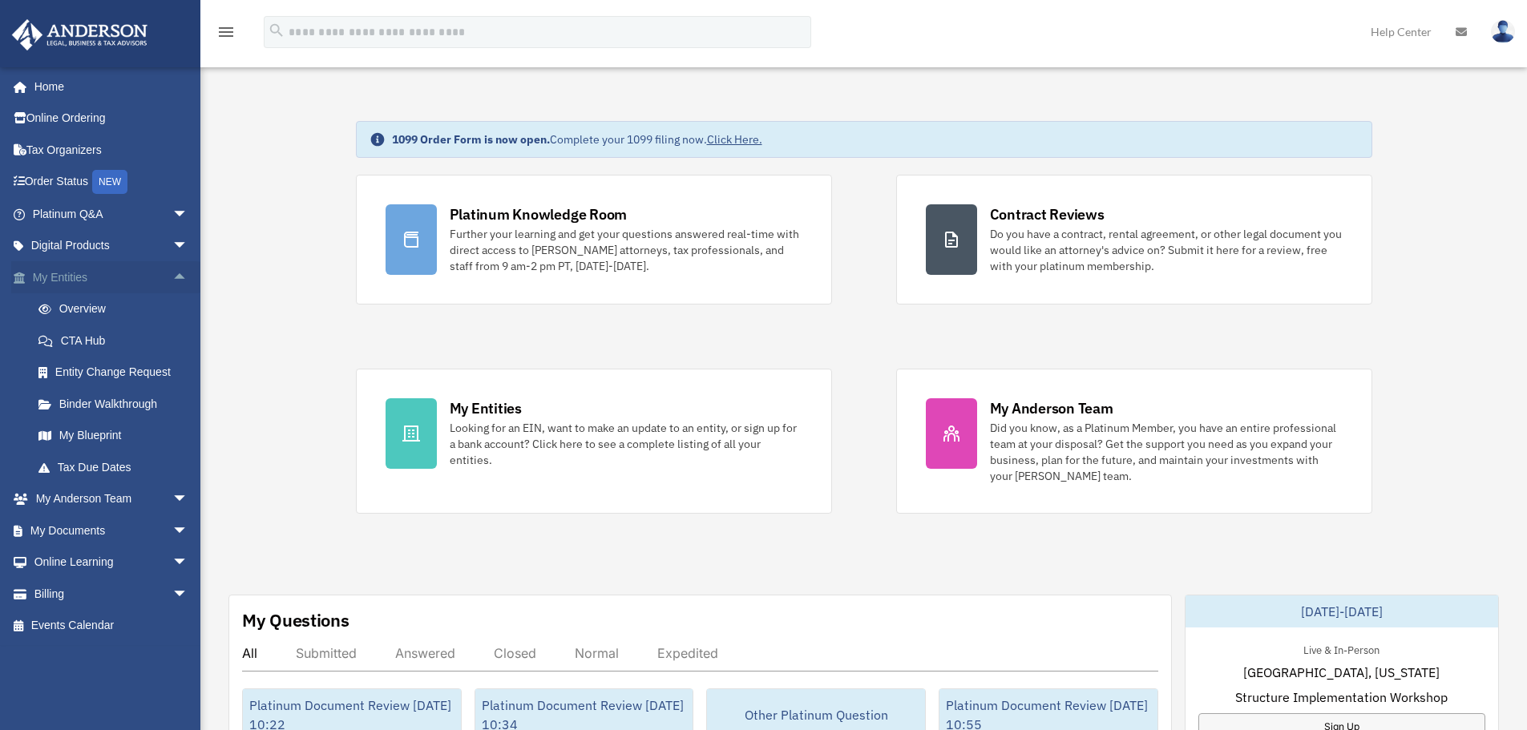 This screenshot has width=1527, height=730. I want to click on span: Structure Implementation Workshop, so click(1341, 697).